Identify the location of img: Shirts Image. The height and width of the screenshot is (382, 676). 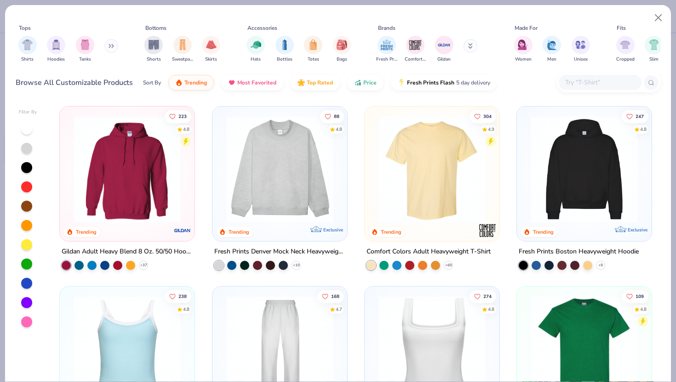
(27, 45).